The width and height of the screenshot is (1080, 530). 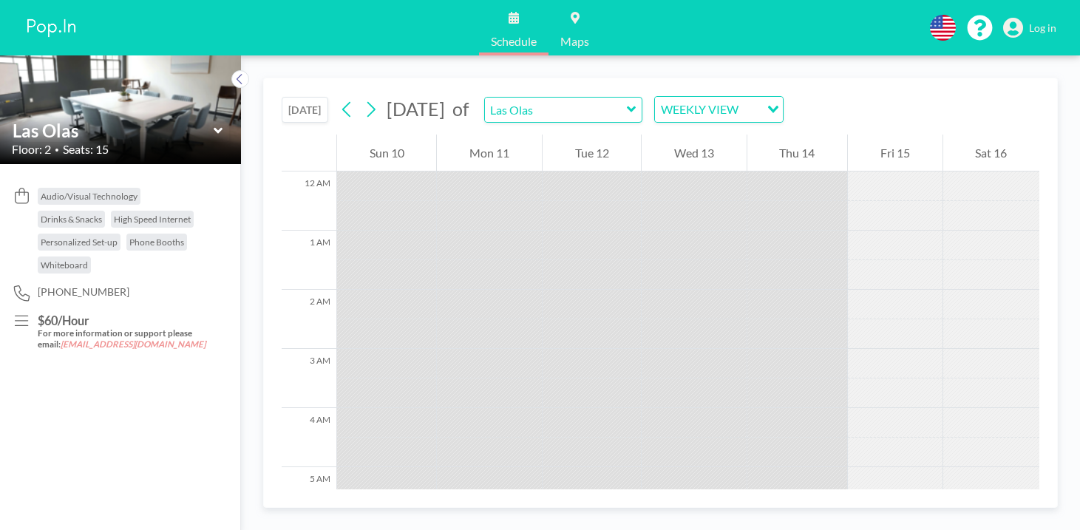 What do you see at coordinates (718, 109) in the screenshot?
I see `div: Search for option` at bounding box center [718, 109].